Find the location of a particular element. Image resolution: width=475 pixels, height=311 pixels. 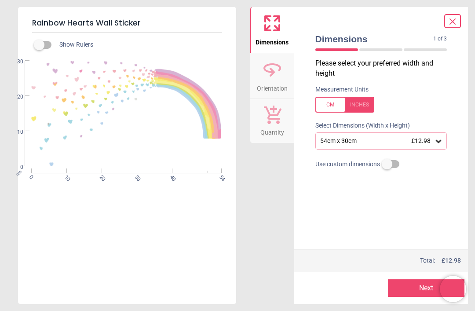

p: Please select your preferred width and height is located at coordinates (385, 68).